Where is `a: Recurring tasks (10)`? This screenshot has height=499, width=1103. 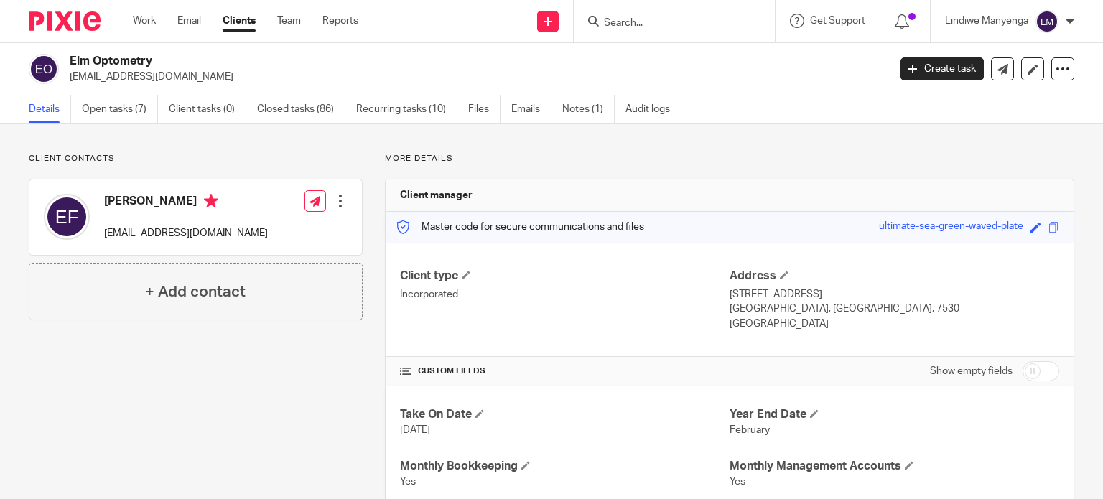 a: Recurring tasks (10) is located at coordinates (407, 109).